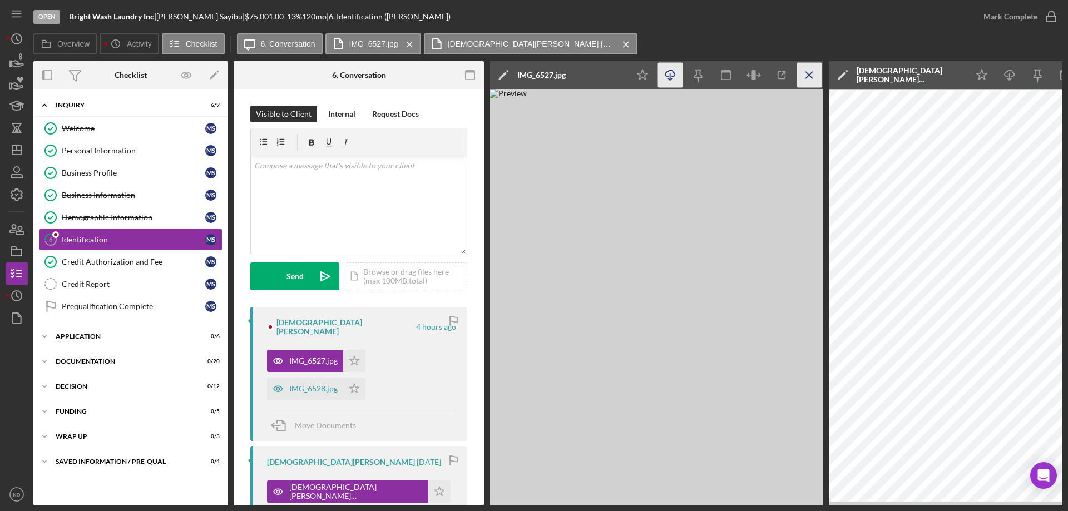 The image size is (1068, 511). What do you see at coordinates (134, 307) in the screenshot?
I see `div: Prequalification Complete` at bounding box center [134, 307].